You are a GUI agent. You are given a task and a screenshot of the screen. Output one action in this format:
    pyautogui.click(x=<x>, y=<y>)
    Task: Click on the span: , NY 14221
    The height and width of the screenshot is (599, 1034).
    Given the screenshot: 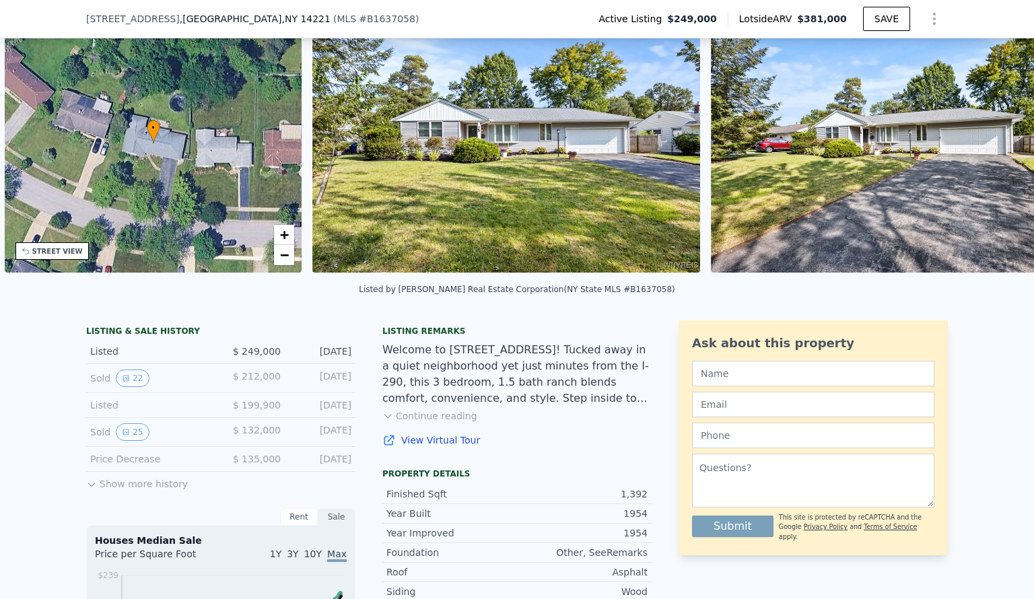 What is the action you would take?
    pyautogui.click(x=306, y=19)
    